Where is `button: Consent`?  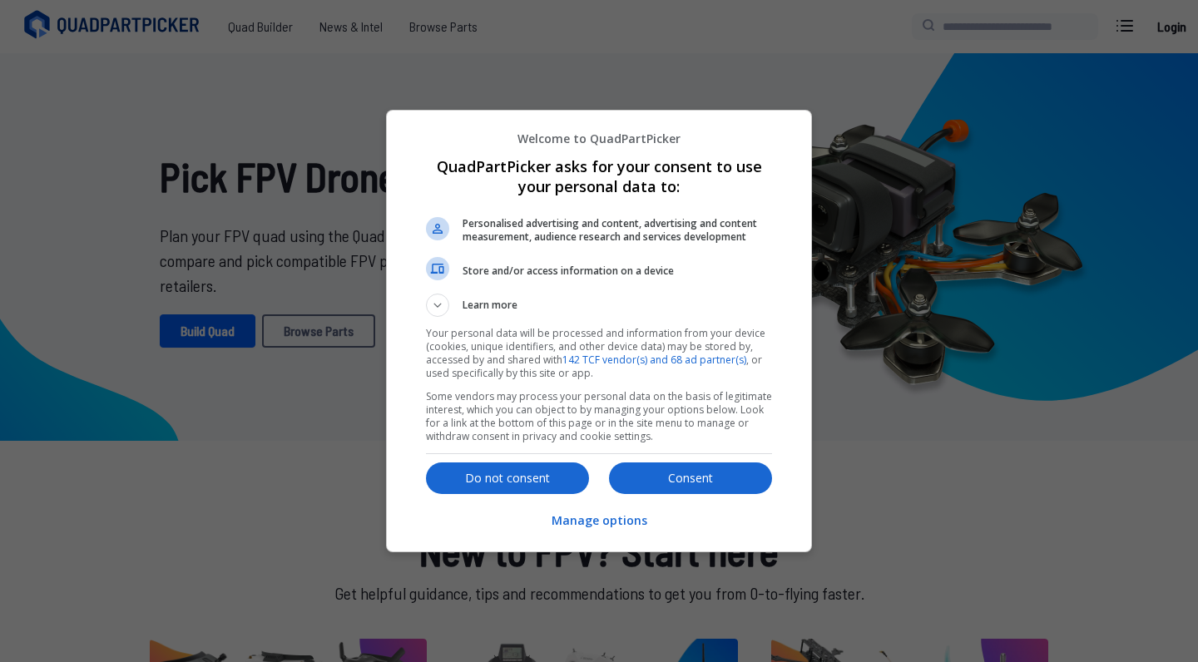 button: Consent is located at coordinates (690, 478).